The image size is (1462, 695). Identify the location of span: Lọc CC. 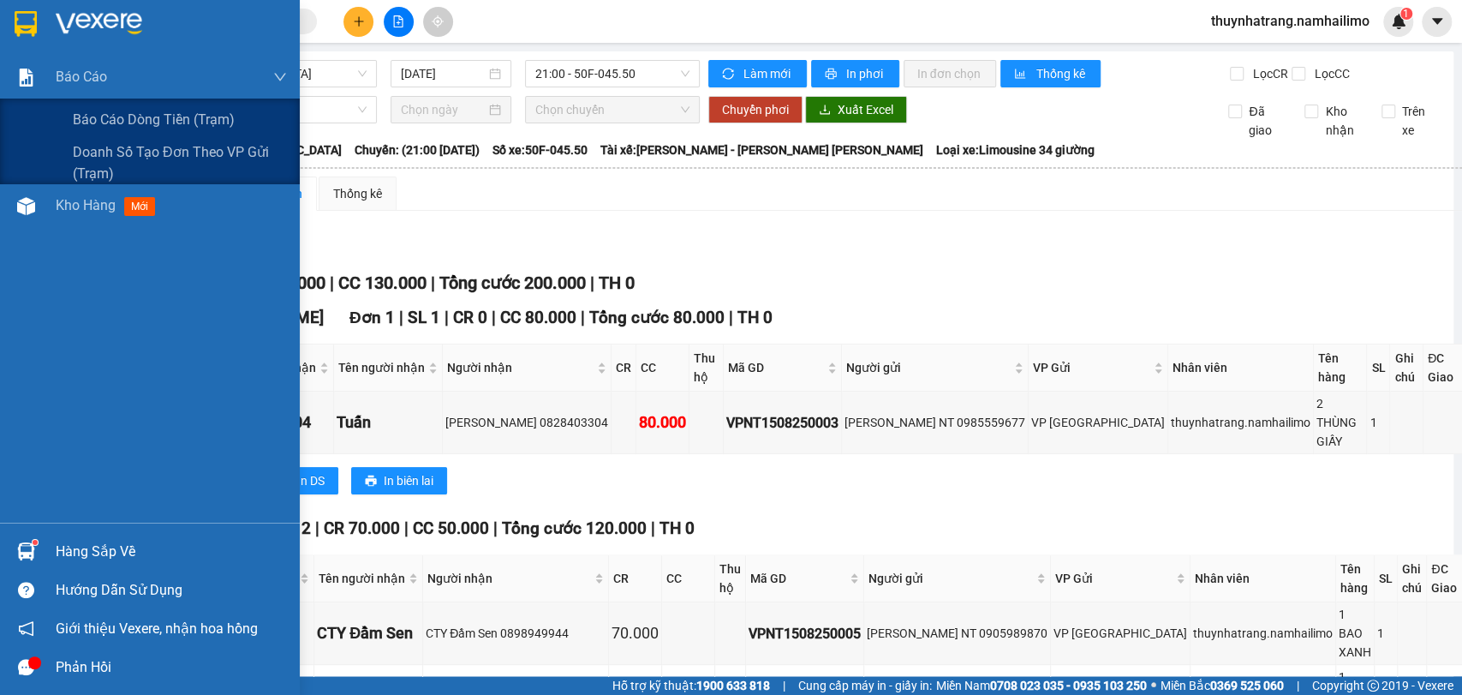
(1330, 74).